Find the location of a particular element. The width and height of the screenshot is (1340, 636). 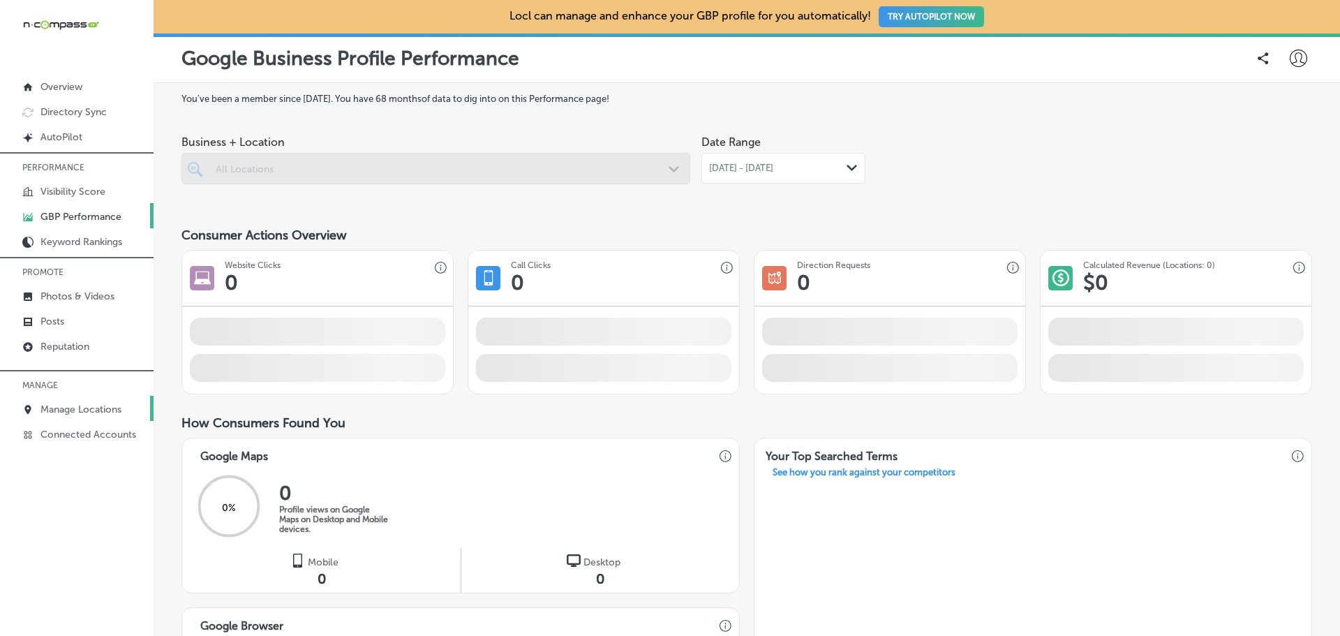

p: Reputation is located at coordinates (65, 346).